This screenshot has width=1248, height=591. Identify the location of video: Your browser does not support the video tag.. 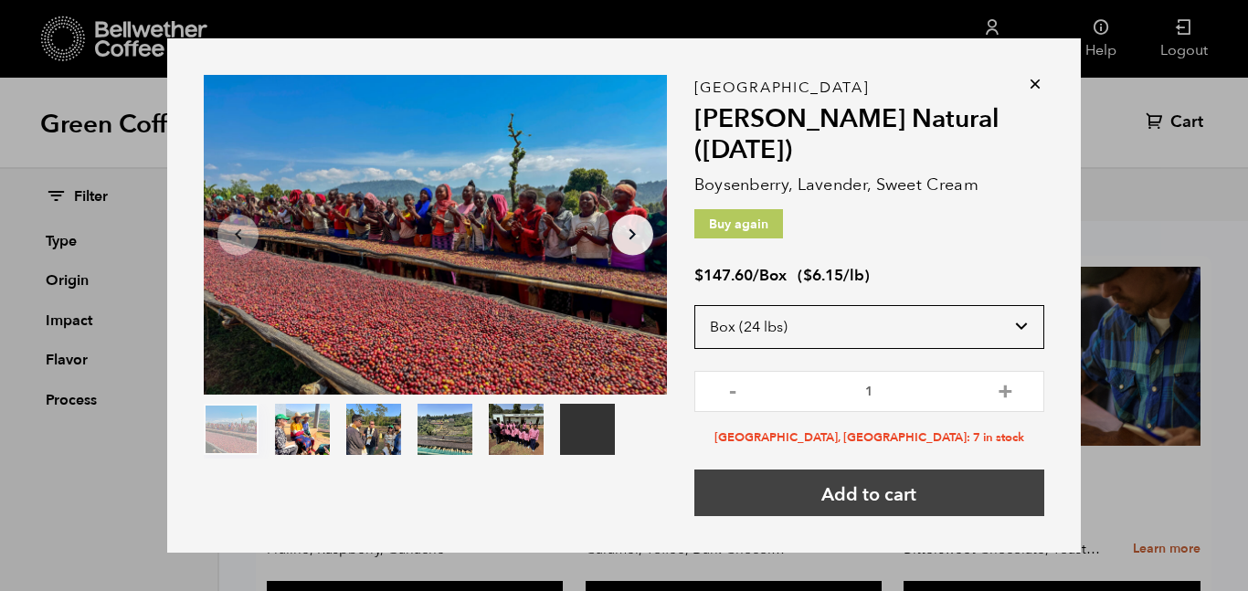
(587, 429).